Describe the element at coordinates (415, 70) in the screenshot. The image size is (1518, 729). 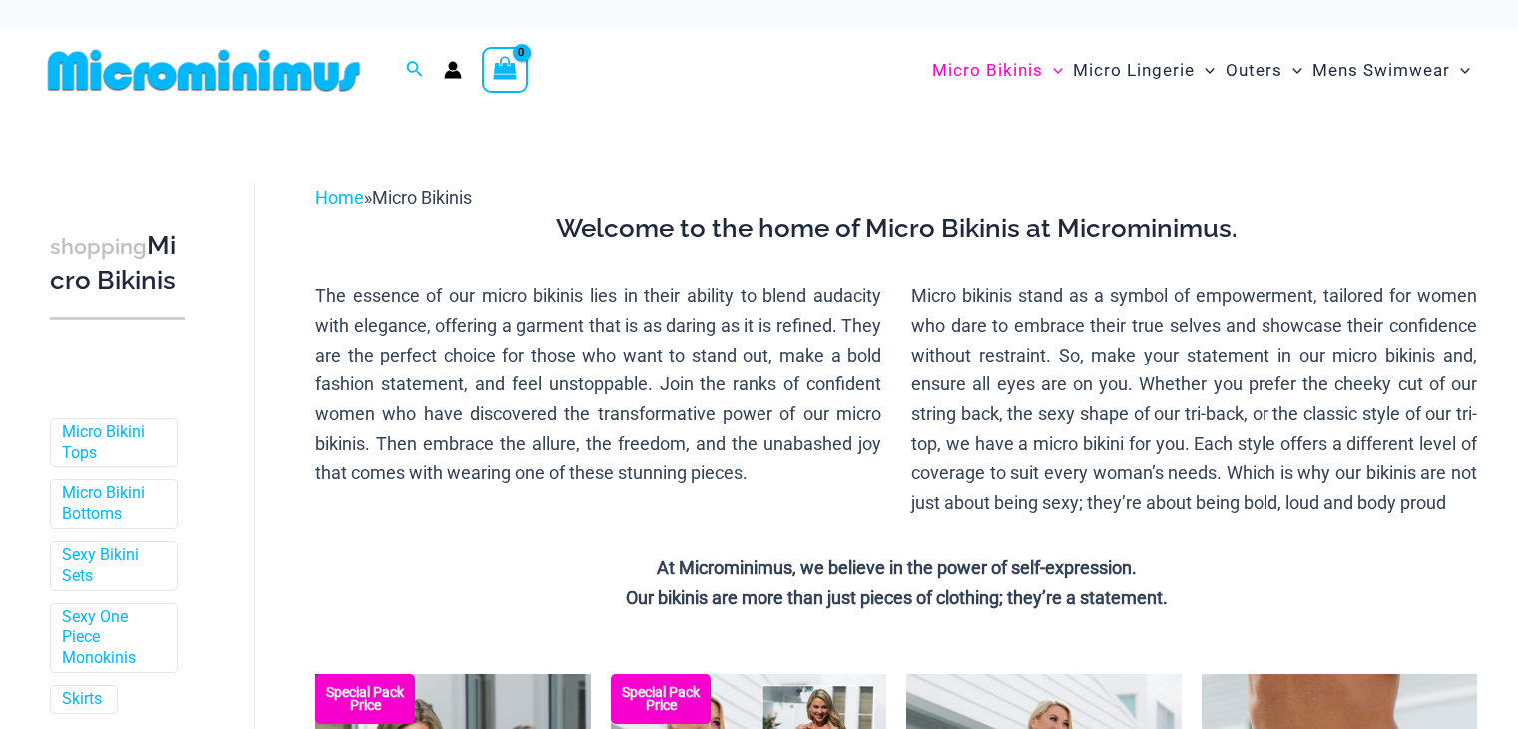
I see `a: Search icon link` at that location.